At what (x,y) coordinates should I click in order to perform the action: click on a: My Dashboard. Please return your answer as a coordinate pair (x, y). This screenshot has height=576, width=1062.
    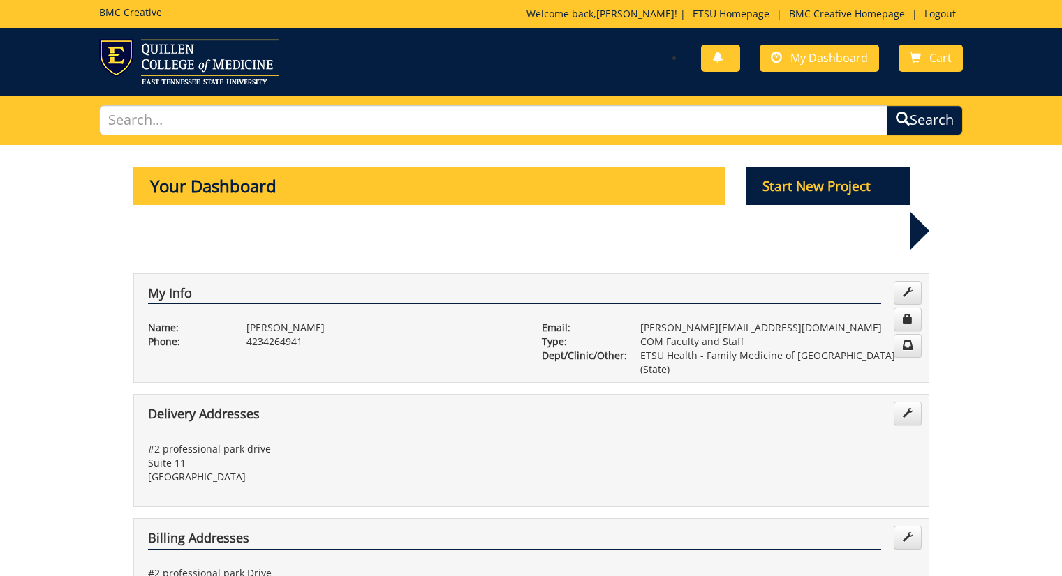
    Looking at the image, I should click on (819, 58).